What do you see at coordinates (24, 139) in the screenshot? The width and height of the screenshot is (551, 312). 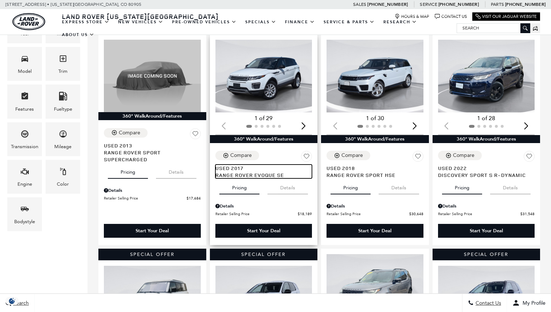 I see `div: TransmissionTransmission` at bounding box center [24, 139].